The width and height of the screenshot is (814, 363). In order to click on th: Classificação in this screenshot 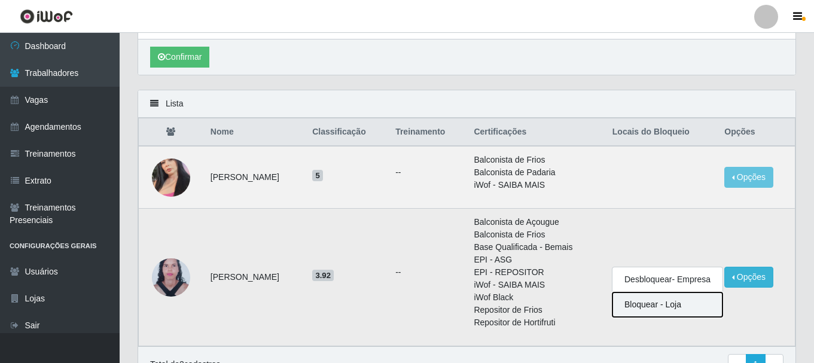, I will do `click(346, 132)`.